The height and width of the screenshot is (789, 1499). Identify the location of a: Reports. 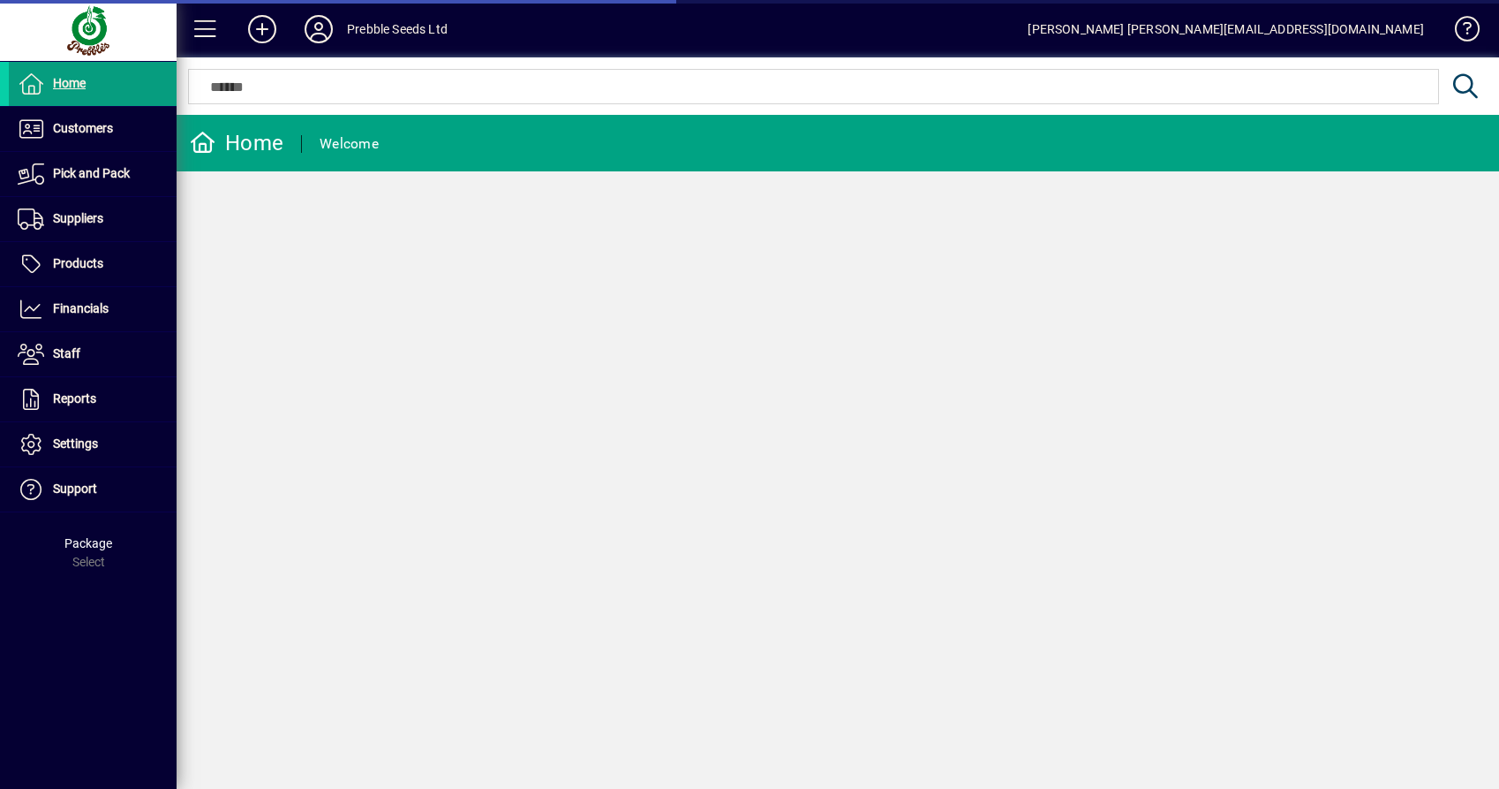
(93, 399).